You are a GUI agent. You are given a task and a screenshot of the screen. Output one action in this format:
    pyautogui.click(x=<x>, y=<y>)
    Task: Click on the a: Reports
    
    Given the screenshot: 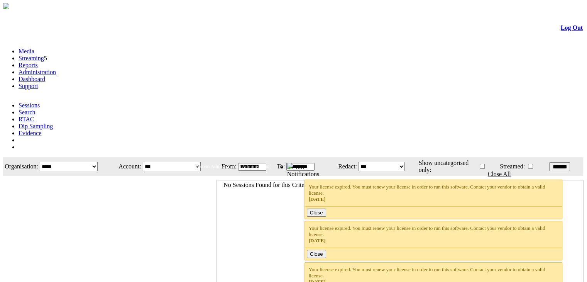 What is the action you would take?
    pyautogui.click(x=28, y=65)
    